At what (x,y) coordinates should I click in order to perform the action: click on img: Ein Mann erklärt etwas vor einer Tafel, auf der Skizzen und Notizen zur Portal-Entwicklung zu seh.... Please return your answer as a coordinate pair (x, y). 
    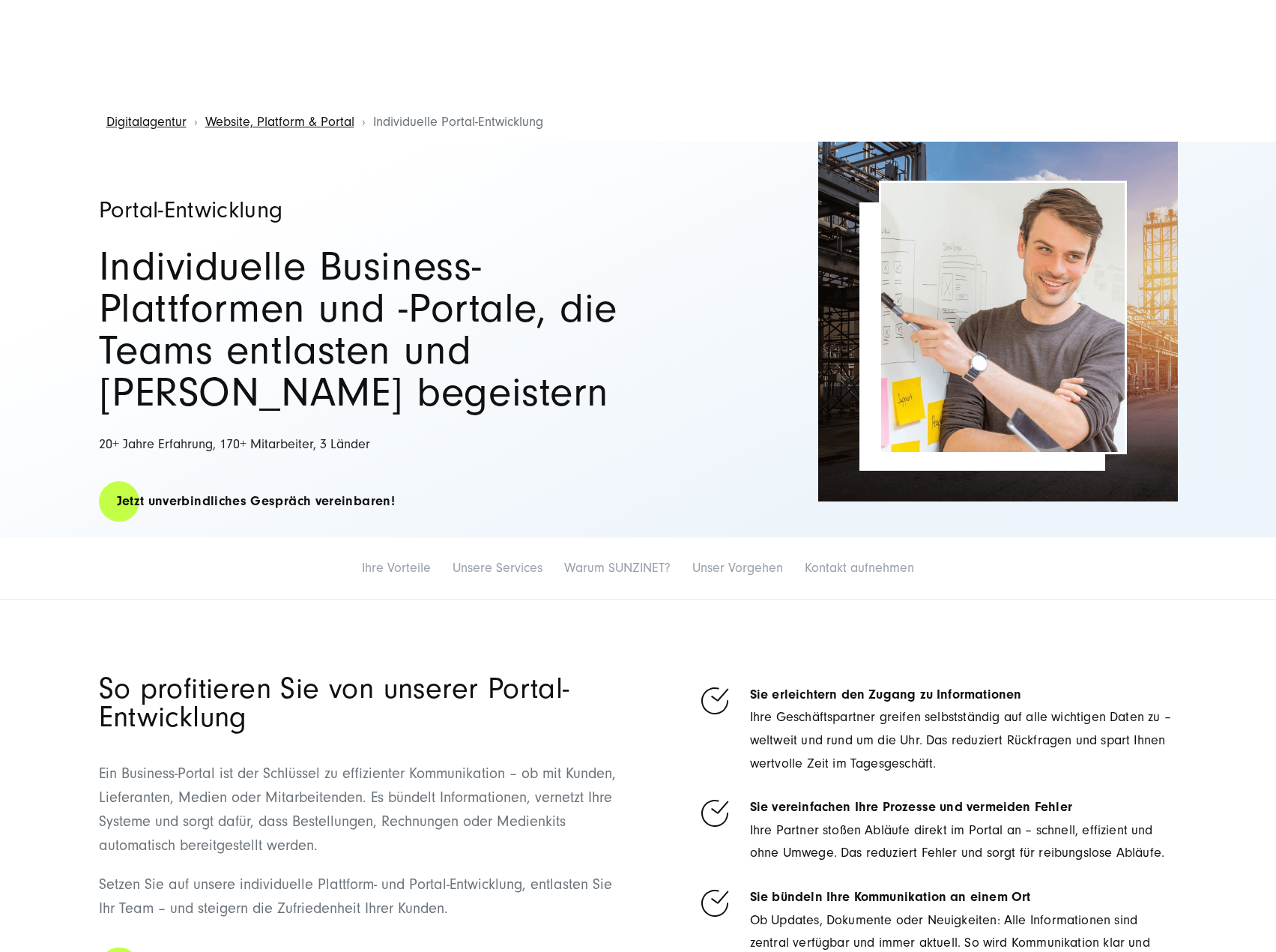
    Looking at the image, I should click on (1002, 317).